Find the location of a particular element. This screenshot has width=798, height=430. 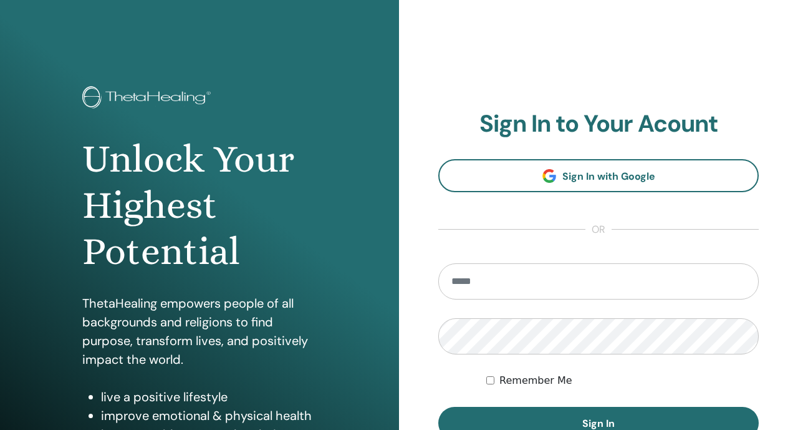

li: improve emotional & physical health is located at coordinates (209, 415).